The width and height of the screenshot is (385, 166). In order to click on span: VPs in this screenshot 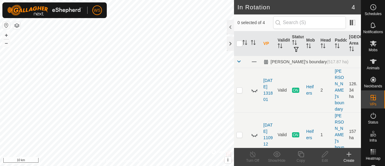, I will do `click(373, 104)`.